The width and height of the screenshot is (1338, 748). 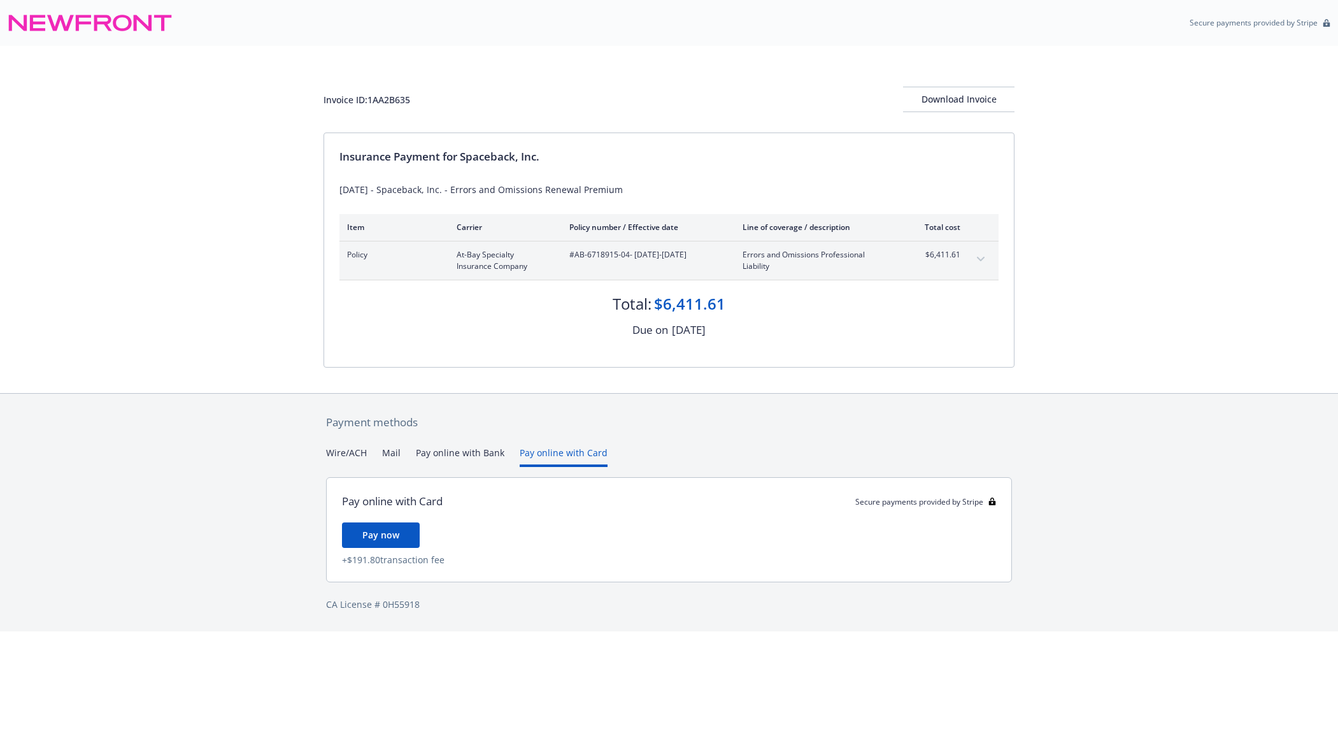 What do you see at coordinates (650, 330) in the screenshot?
I see `div: Due on` at bounding box center [650, 330].